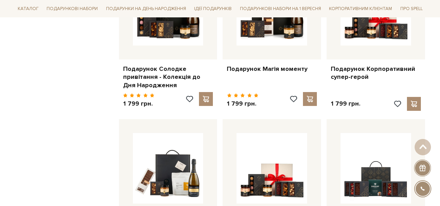 This screenshot has height=206, width=440. Describe the element at coordinates (28, 9) in the screenshot. I see `a: Каталог` at that location.